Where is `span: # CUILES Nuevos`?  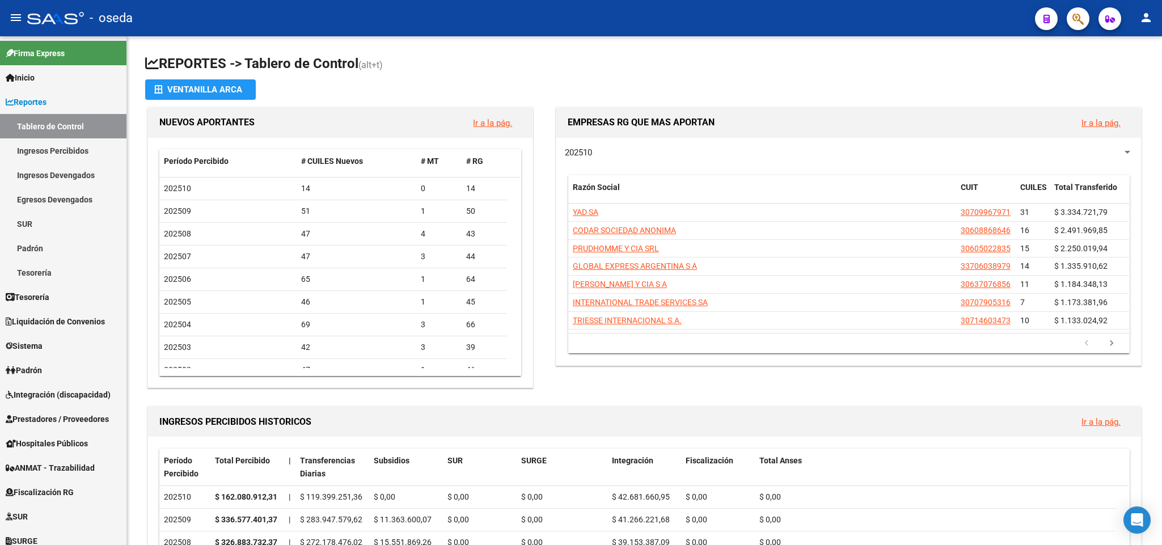
span: # CUILES Nuevos is located at coordinates (332, 161).